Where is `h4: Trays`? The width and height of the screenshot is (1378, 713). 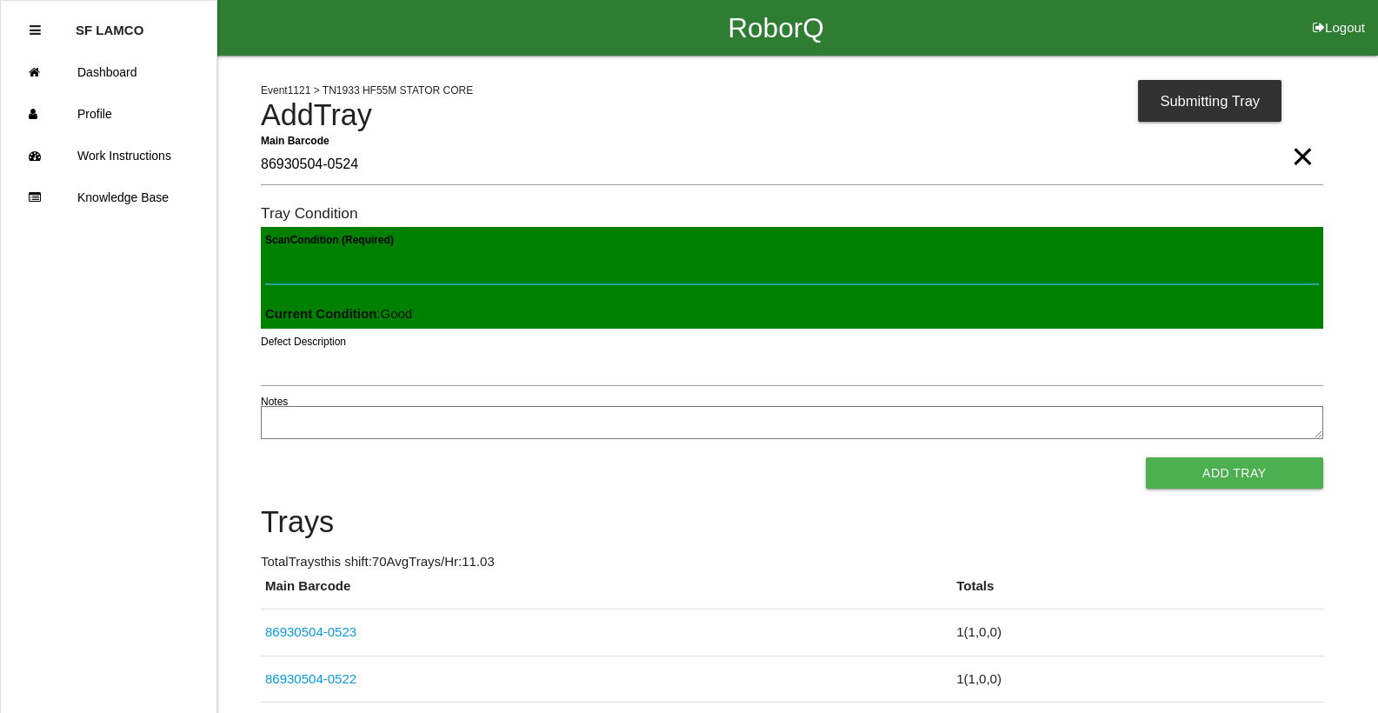 h4: Trays is located at coordinates (792, 522).